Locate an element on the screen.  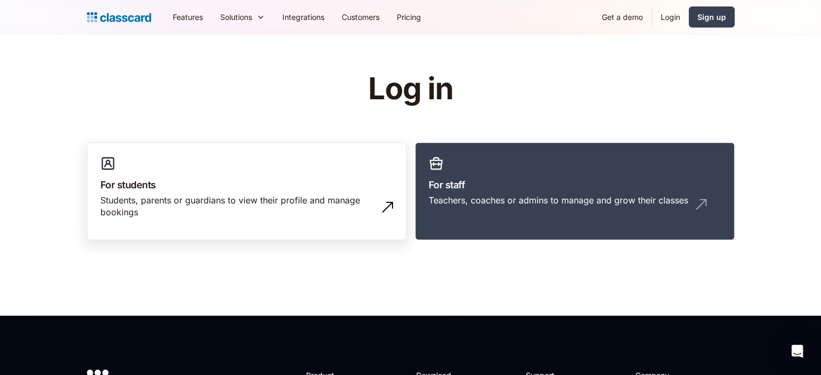
a: Pricing is located at coordinates (409, 17).